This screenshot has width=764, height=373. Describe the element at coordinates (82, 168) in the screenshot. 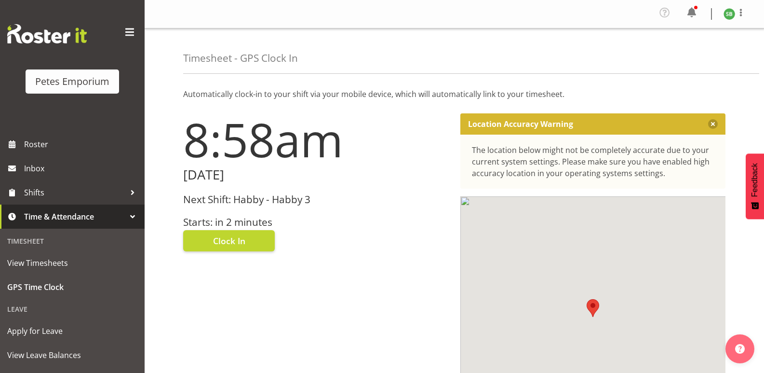

I see `span: Inbox` at that location.